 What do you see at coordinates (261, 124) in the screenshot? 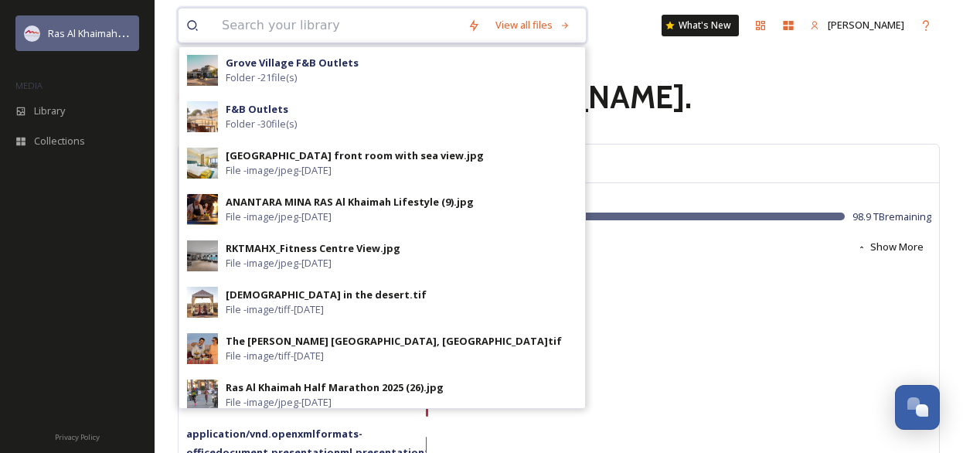
I see `span: Folder - 30 file(s)` at bounding box center [261, 124].